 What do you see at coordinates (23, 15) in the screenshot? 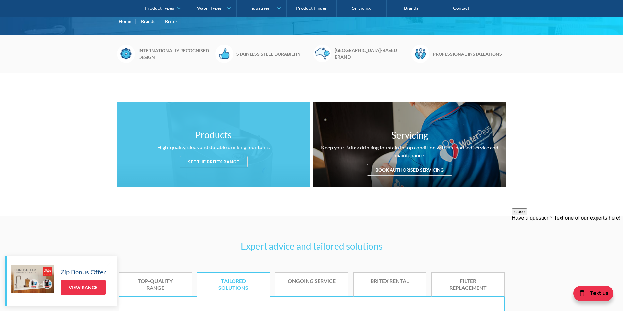
I see `button: Select to open the chat widget` at bounding box center [23, 15].